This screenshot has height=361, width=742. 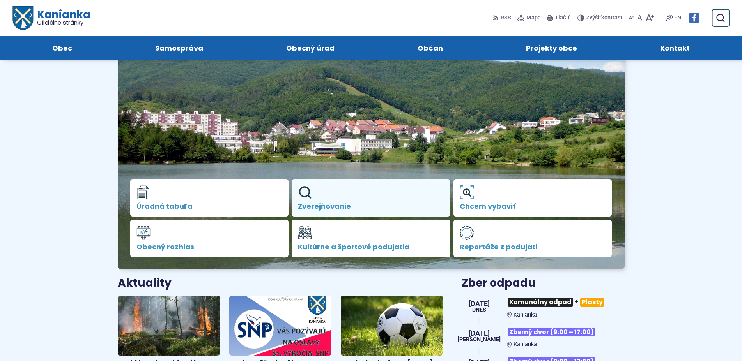 What do you see at coordinates (650, 18) in the screenshot?
I see `button: Zväčšiť veľkosť písma` at bounding box center [650, 18].